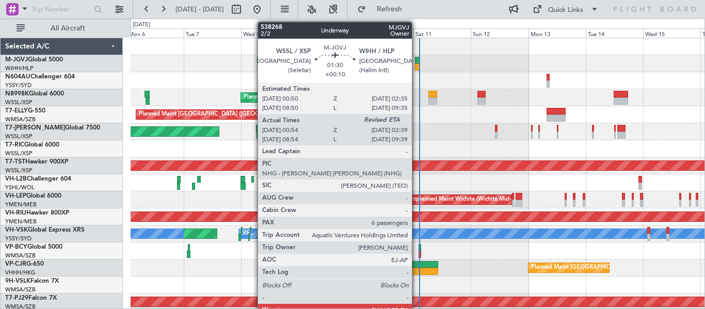 The width and height of the screenshot is (705, 309). I want to click on a: VH-VSKGlobal Express XRS, so click(45, 230).